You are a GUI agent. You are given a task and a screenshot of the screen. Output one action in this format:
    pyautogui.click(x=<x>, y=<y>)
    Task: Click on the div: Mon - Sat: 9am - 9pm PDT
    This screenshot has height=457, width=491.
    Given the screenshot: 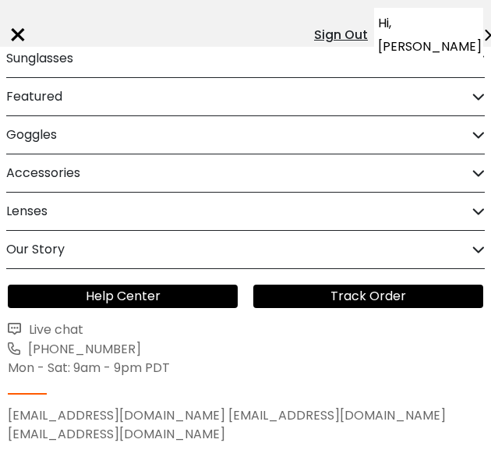 What is the action you would take?
    pyautogui.click(x=246, y=368)
    